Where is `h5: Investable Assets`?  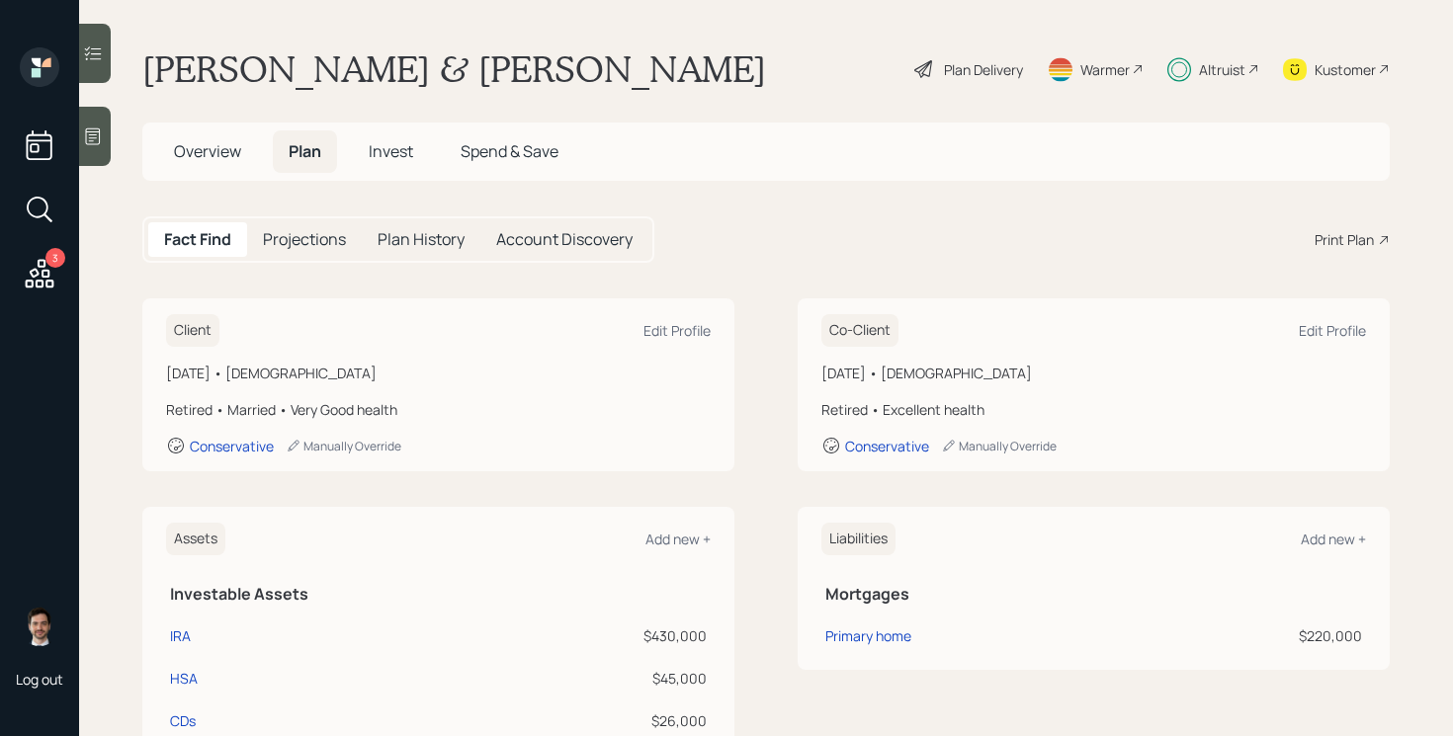
h5: Investable Assets is located at coordinates (438, 594).